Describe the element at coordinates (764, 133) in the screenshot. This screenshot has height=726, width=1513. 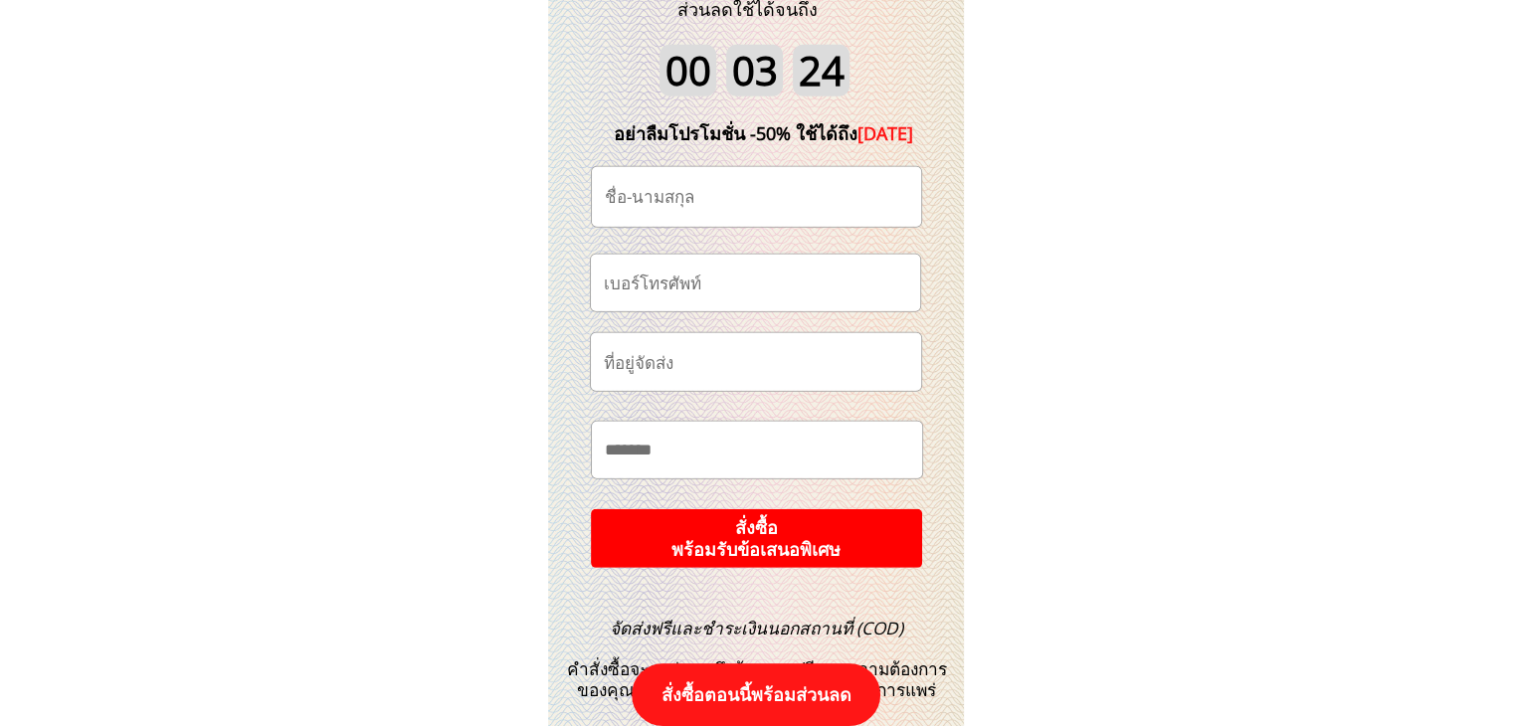
I see `div: อย่าลืมโปรโมชั่น -50% ใช้ได้ถึง` at that location.